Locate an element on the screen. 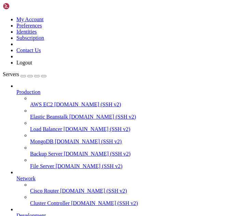 The width and height of the screenshot is (233, 216). a: Network is located at coordinates (124, 178).